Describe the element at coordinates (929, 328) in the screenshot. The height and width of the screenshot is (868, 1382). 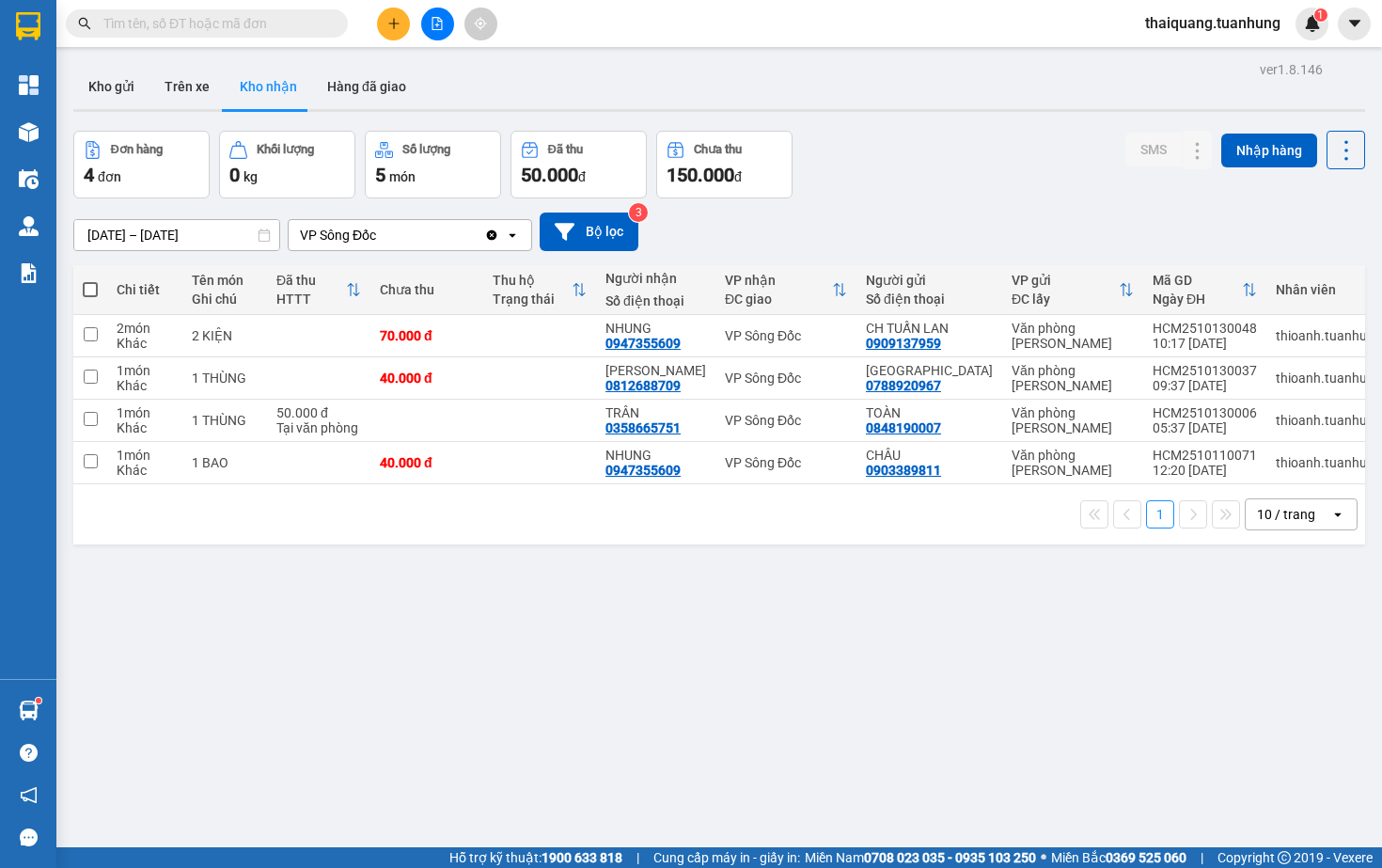
I see `div: CH TUẤN LAN` at that location.